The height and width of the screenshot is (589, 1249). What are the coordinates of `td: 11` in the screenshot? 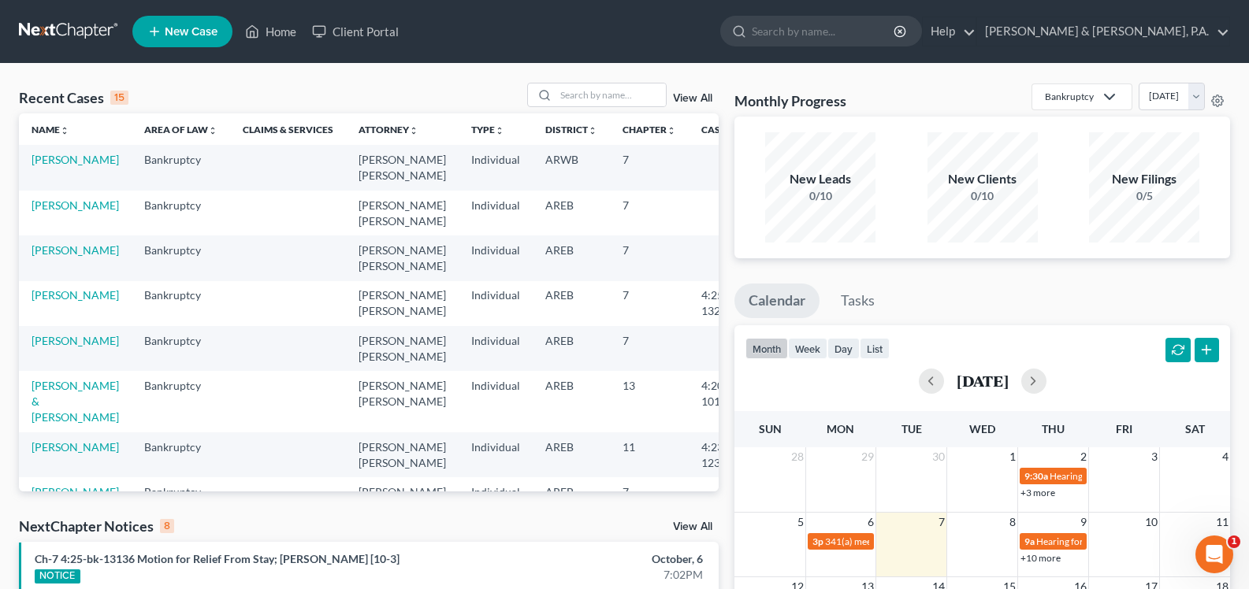 It's located at (649, 455).